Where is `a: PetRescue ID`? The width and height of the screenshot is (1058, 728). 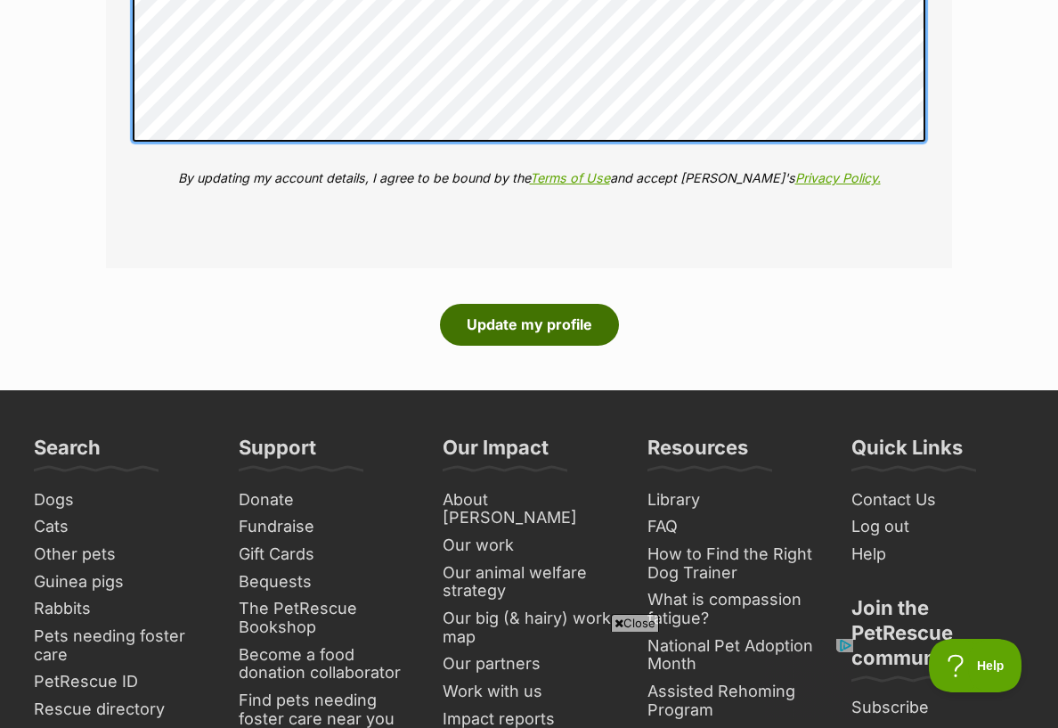
a: PetRescue ID is located at coordinates (120, 681).